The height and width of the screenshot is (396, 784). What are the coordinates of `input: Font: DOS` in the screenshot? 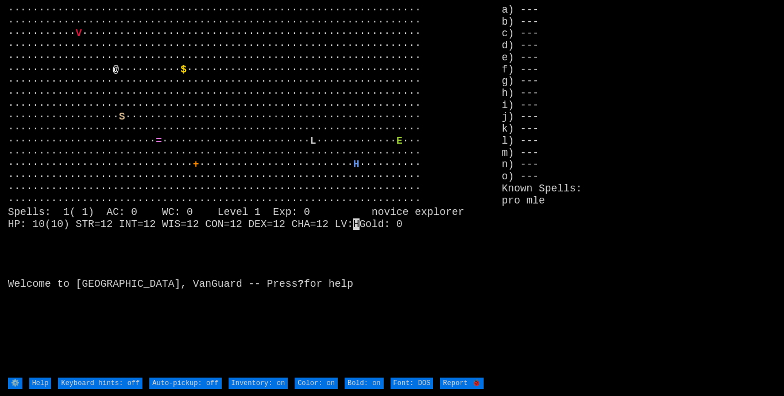 It's located at (412, 383).